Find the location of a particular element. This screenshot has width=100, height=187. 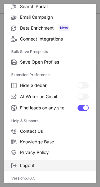

label: Help & Support is located at coordinates (50, 121).